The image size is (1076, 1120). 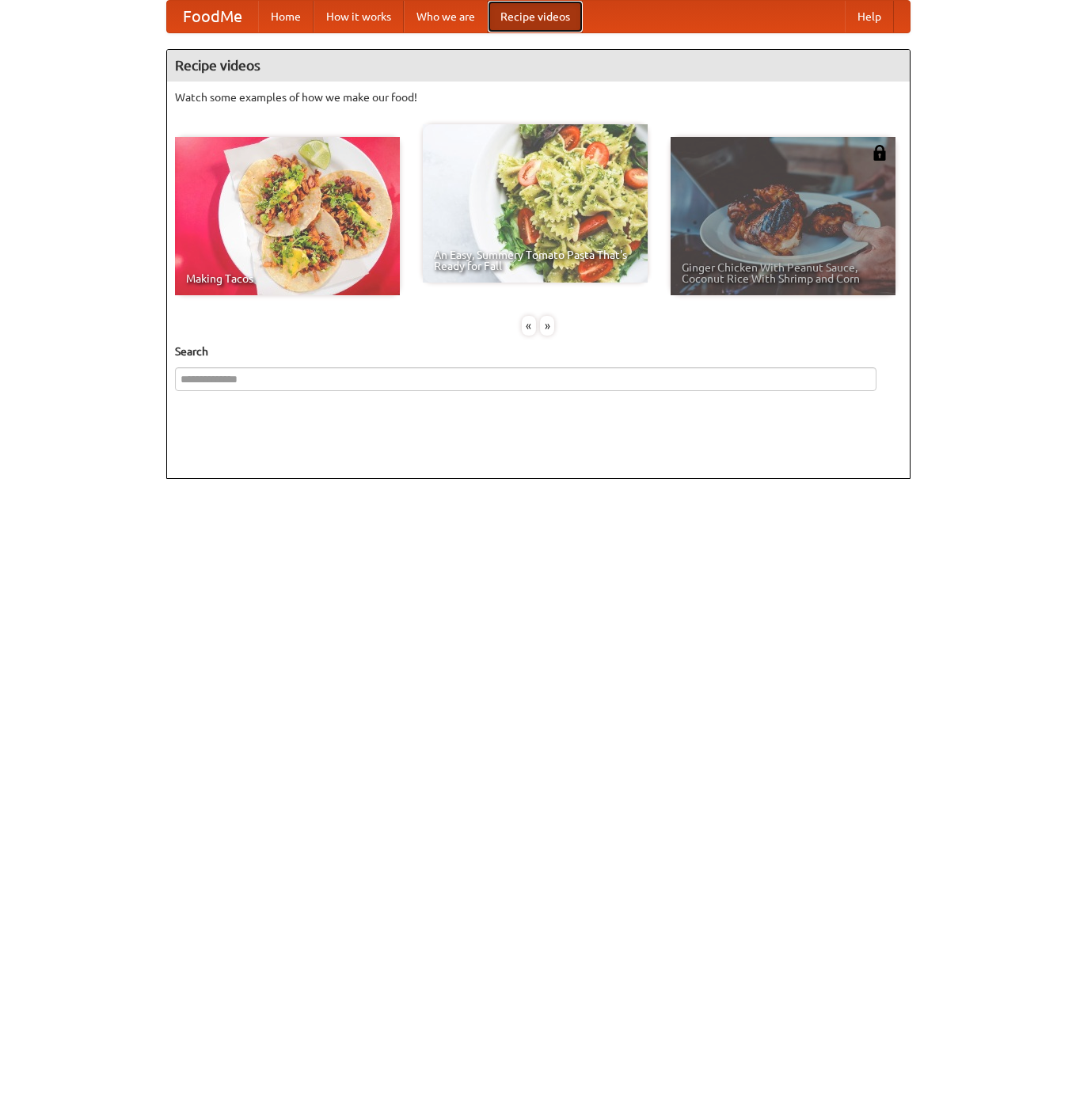 What do you see at coordinates (869, 17) in the screenshot?
I see `a: Help` at bounding box center [869, 17].